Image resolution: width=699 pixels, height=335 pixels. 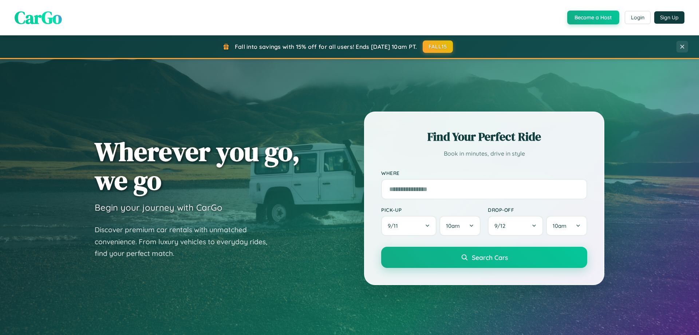 I want to click on label: Drop-off, so click(x=538, y=209).